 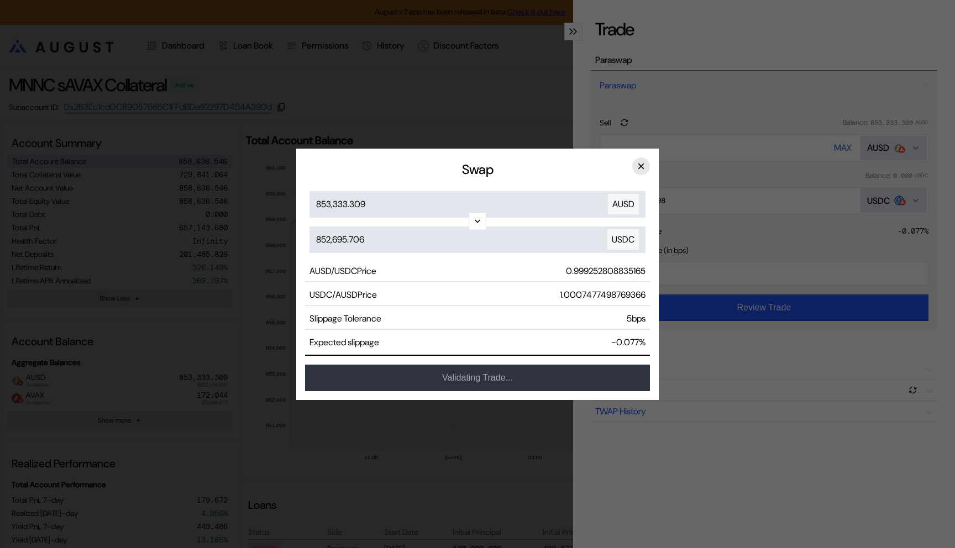 What do you see at coordinates (478, 378) in the screenshot?
I see `button: Validating Trade...` at bounding box center [478, 378].